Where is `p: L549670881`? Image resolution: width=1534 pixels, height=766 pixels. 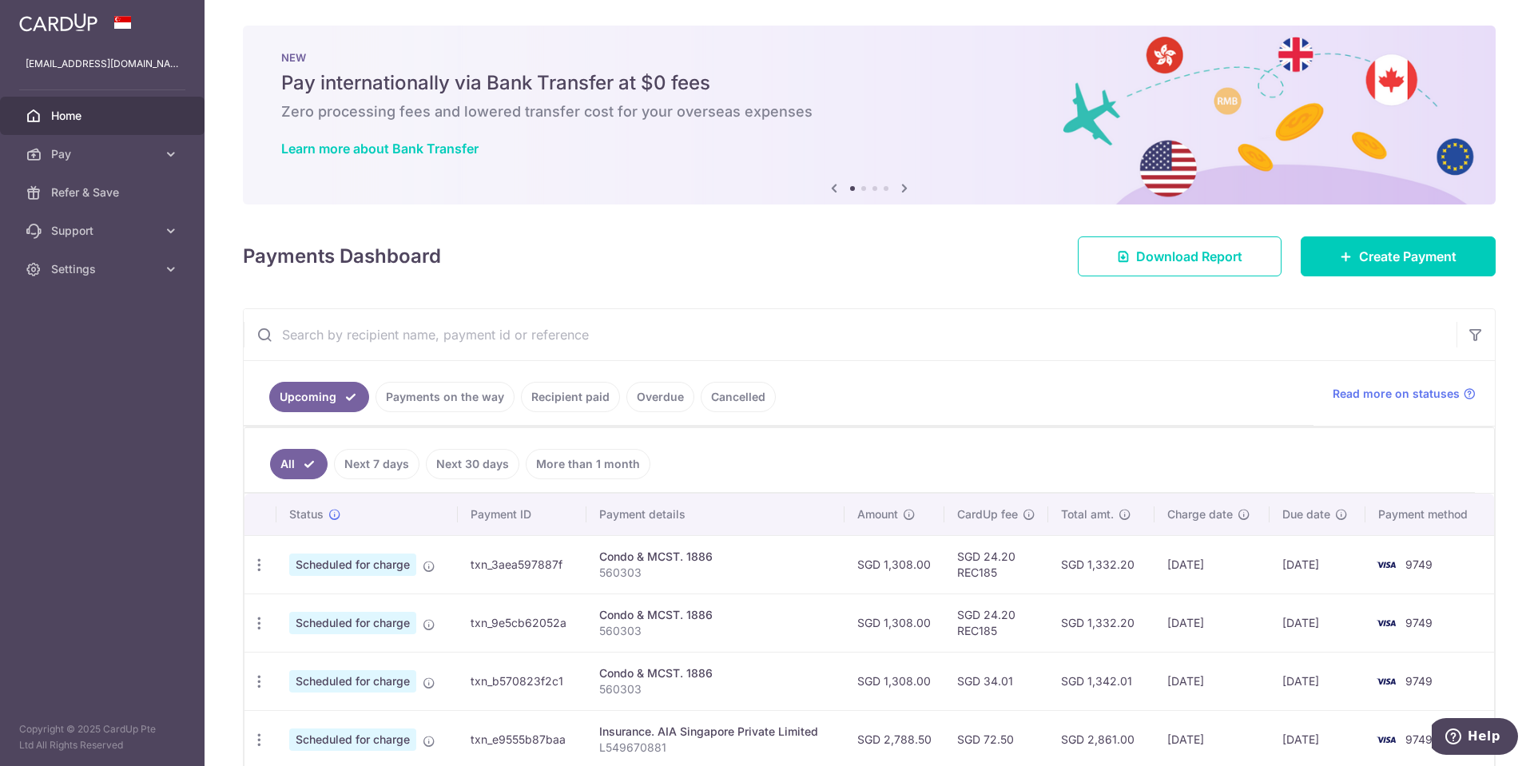 p: L549670881 is located at coordinates (715, 748).